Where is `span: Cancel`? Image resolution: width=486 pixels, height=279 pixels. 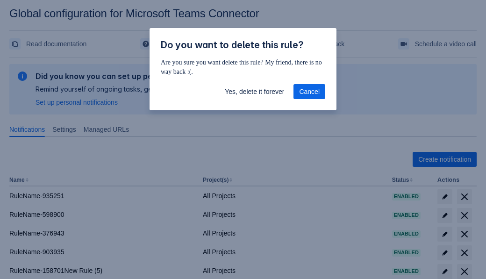
span: Cancel is located at coordinates (309, 92).